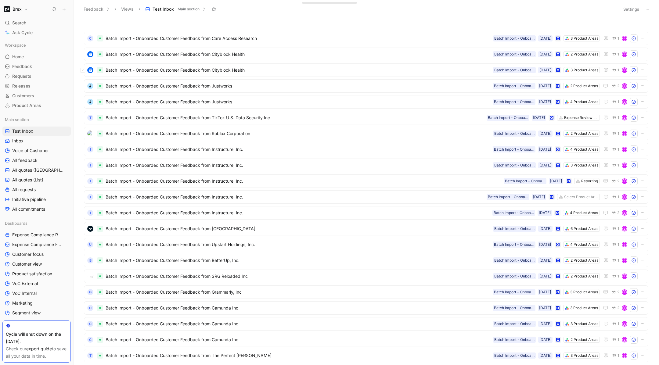 The width and height of the screenshot is (659, 365). Describe the element at coordinates (37, 264) in the screenshot. I see `a: Customer view` at that location.